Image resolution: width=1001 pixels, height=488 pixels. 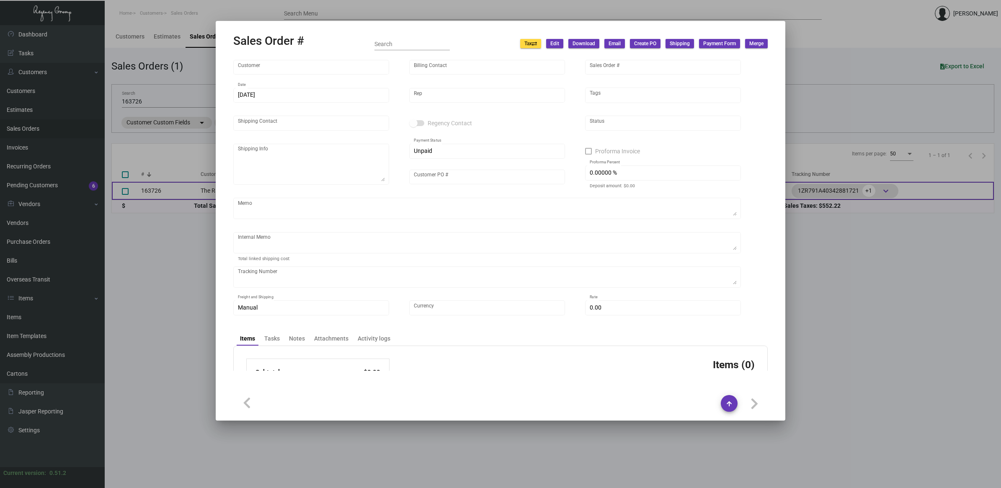 I want to click on span: Proforma Invoice, so click(x=618, y=151).